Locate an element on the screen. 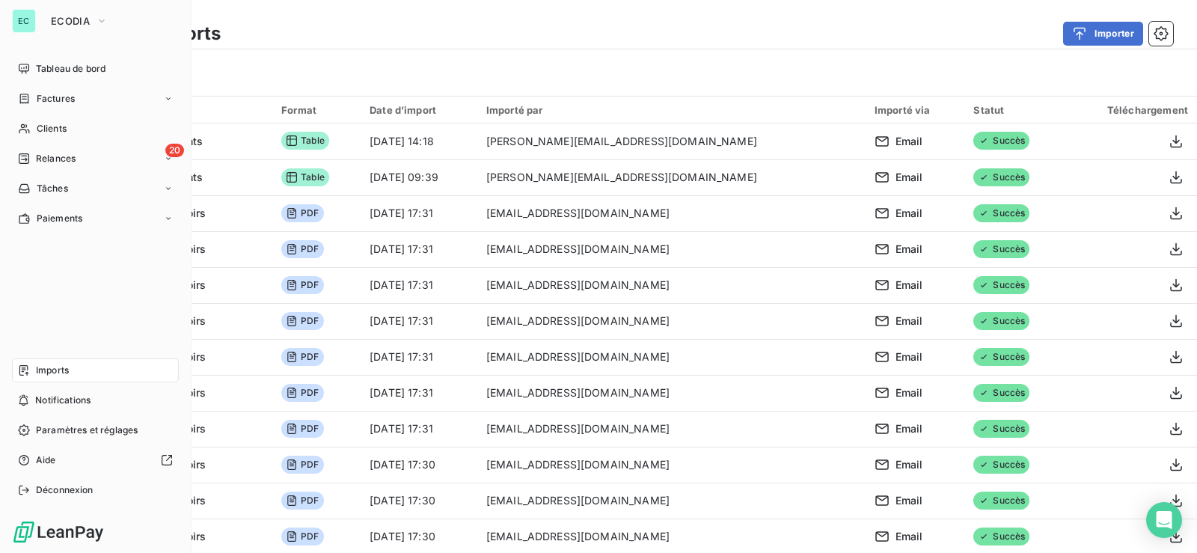 The height and width of the screenshot is (553, 1197). div: Date d’import is located at coordinates (419, 110).